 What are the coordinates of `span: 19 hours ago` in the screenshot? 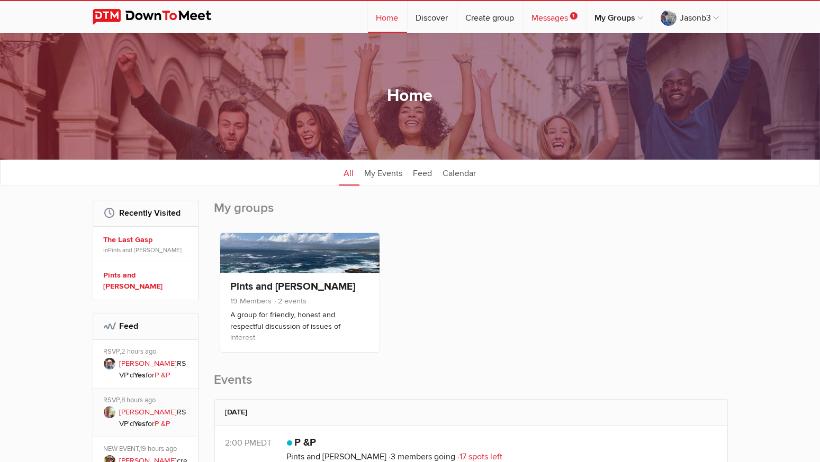 It's located at (159, 449).